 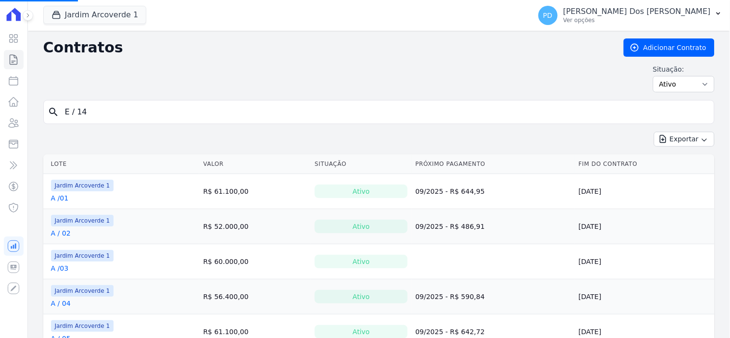 What do you see at coordinates (255, 297) in the screenshot?
I see `td: R$ 56.400,00` at bounding box center [255, 297].